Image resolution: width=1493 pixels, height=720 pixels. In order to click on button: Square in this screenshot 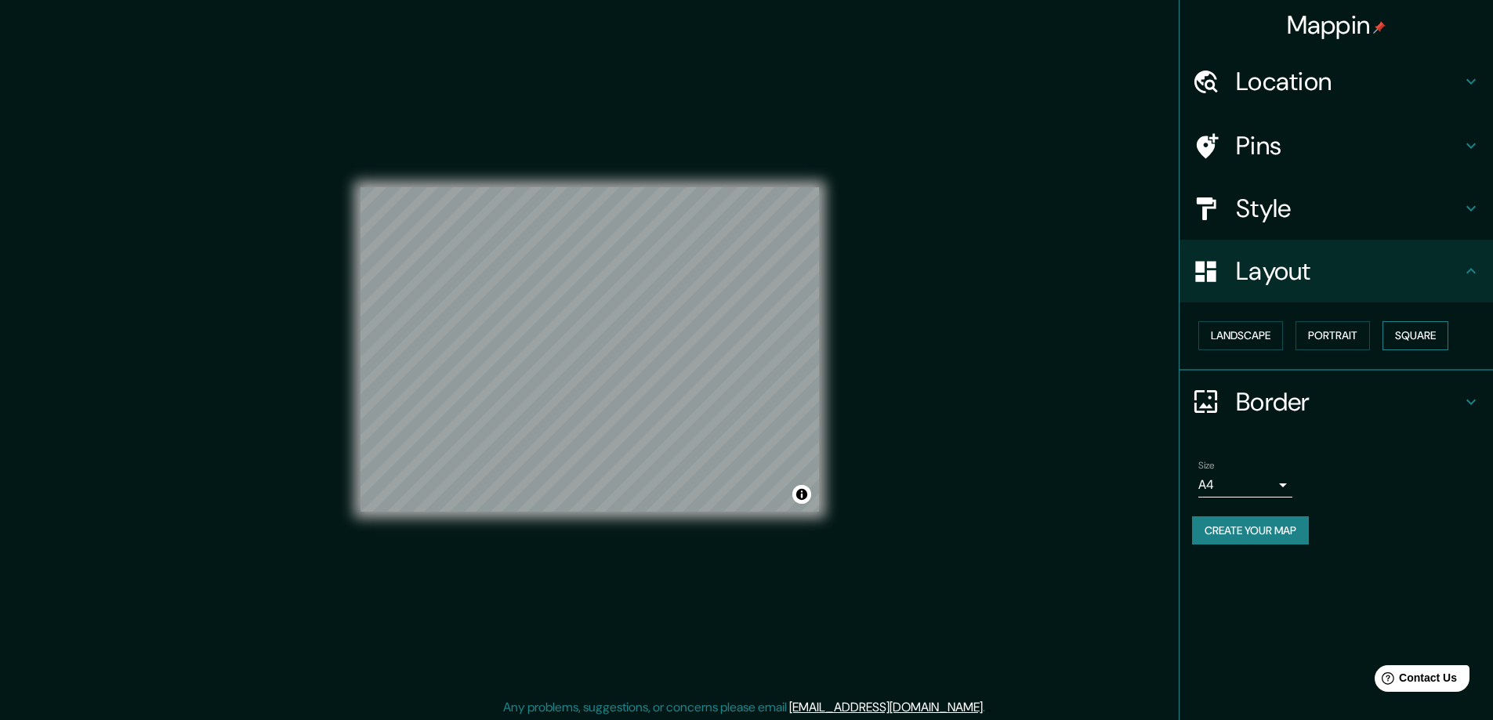, I will do `click(1415, 335)`.